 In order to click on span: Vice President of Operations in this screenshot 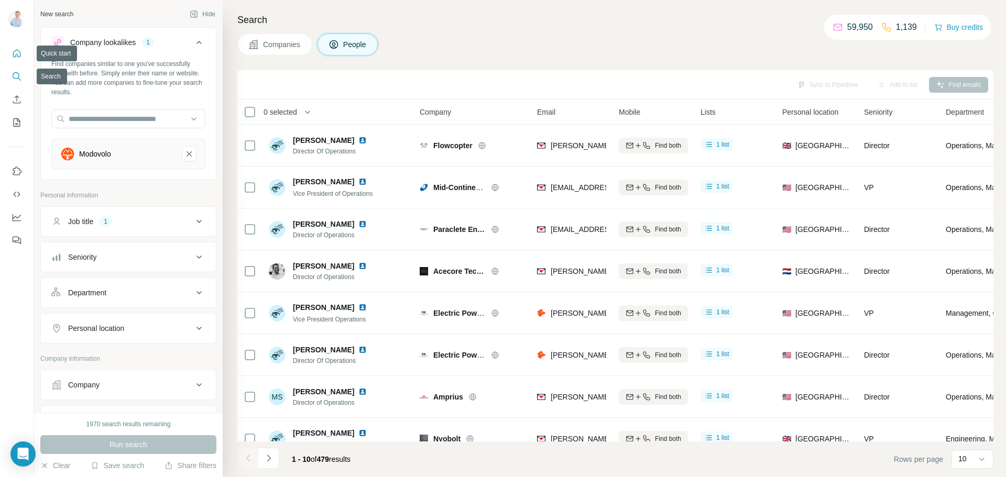, I will do `click(333, 194)`.